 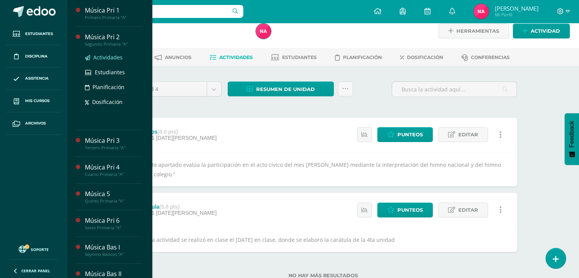 I want to click on span: Actividad, so click(x=545, y=31).